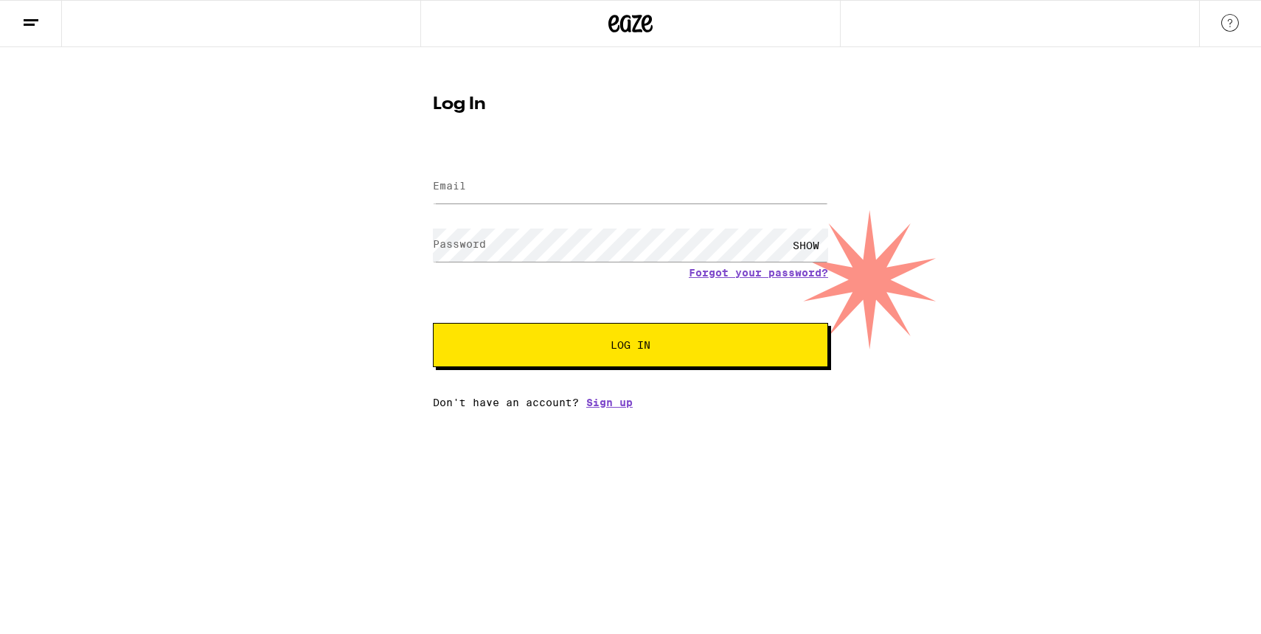  Describe the element at coordinates (631, 345) in the screenshot. I see `button: Log In` at that location.